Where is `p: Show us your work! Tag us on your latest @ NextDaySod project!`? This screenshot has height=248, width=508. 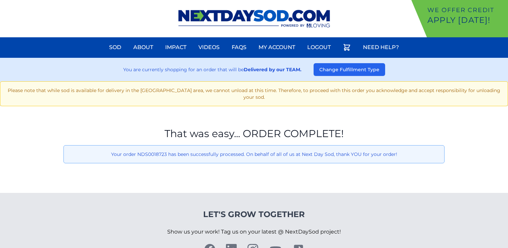
p: Show us your work! Tag us on your latest @ NextDaySod project! is located at coordinates (254, 232).